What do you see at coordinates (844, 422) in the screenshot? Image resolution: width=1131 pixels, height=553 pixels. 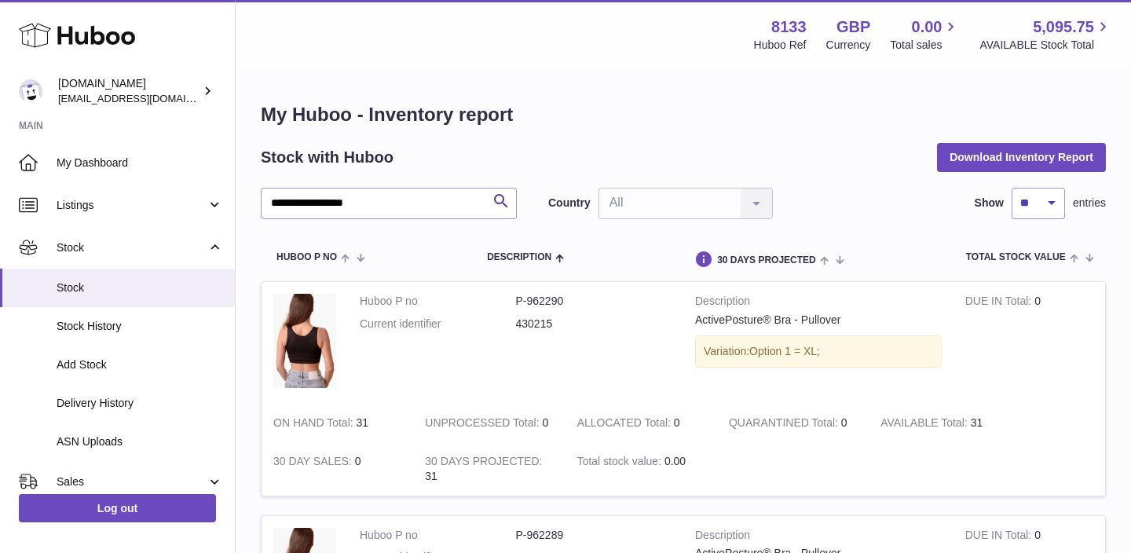 I see `span: 0` at bounding box center [844, 422].